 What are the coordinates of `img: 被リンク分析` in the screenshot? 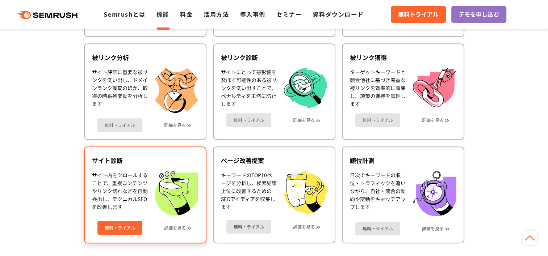 It's located at (177, 90).